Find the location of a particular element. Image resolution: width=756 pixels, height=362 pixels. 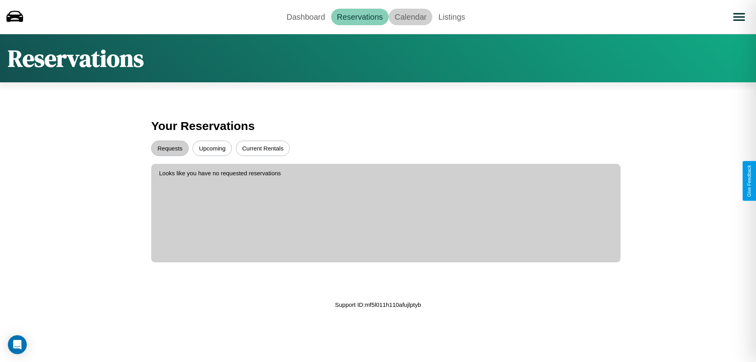

a: Dashboard is located at coordinates (306, 17).